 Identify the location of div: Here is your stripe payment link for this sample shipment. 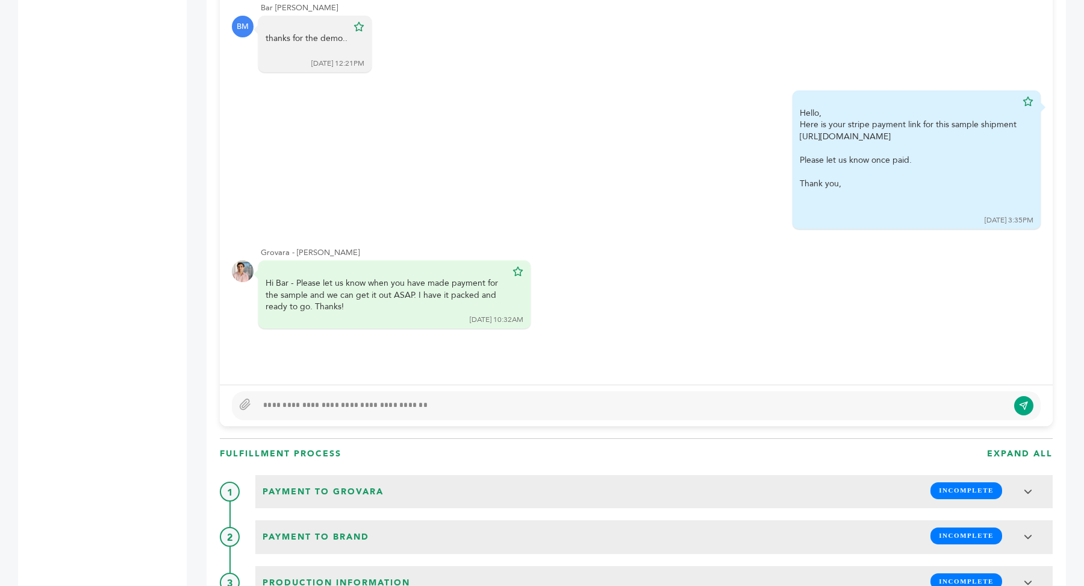
(908, 125).